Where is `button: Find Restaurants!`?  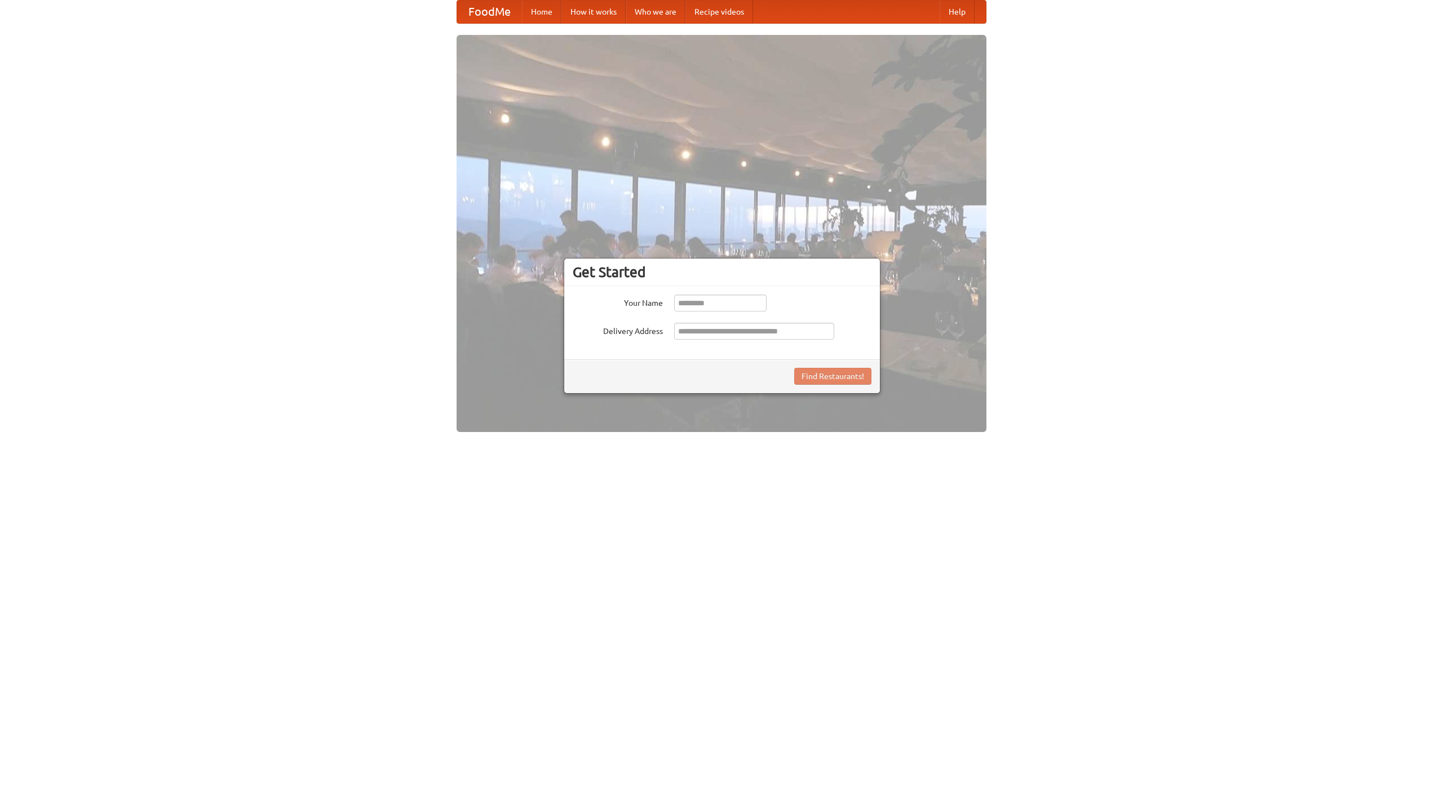 button: Find Restaurants! is located at coordinates (832, 376).